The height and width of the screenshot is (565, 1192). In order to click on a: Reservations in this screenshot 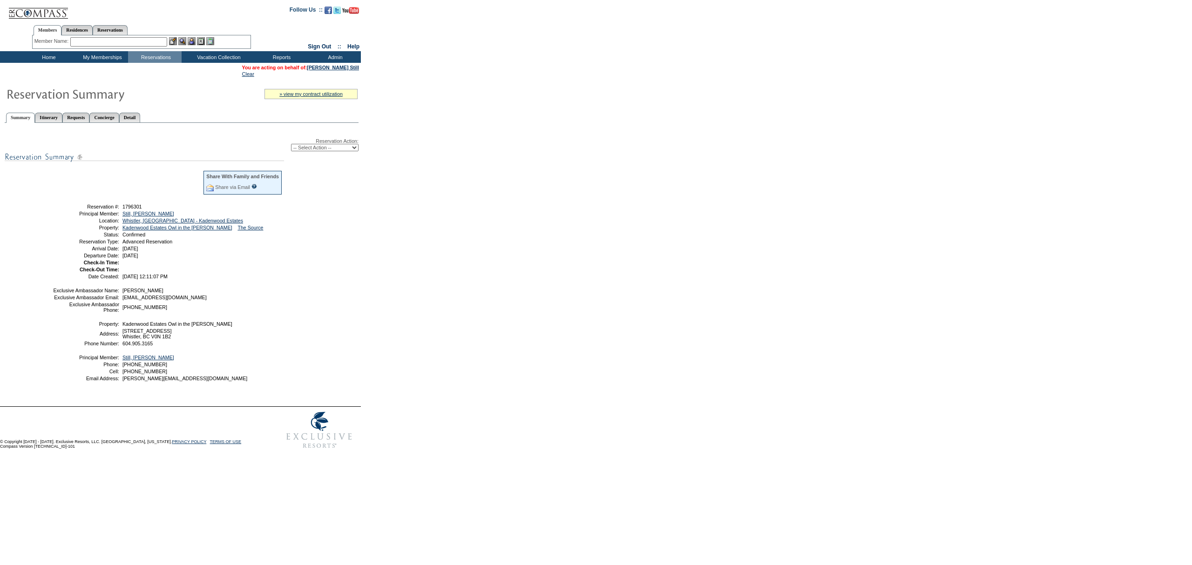, I will do `click(110, 30)`.